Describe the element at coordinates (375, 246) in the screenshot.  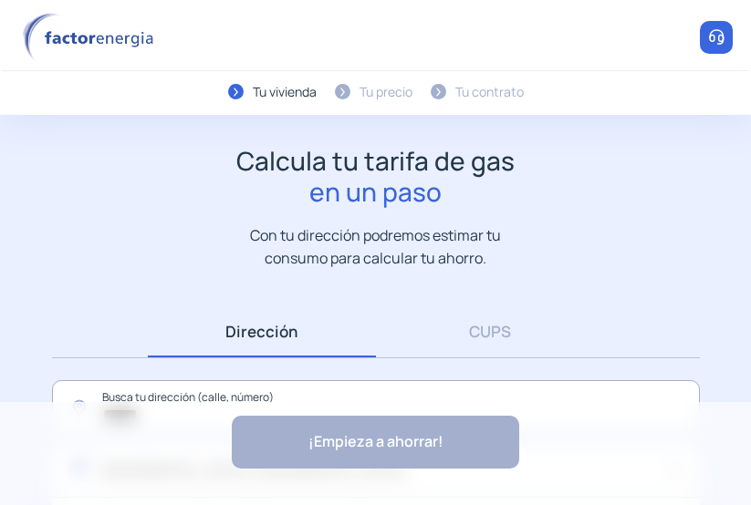
I see `p: Con tu dirección podremos estimar tu consumo para calcular tu ahorro.` at that location.